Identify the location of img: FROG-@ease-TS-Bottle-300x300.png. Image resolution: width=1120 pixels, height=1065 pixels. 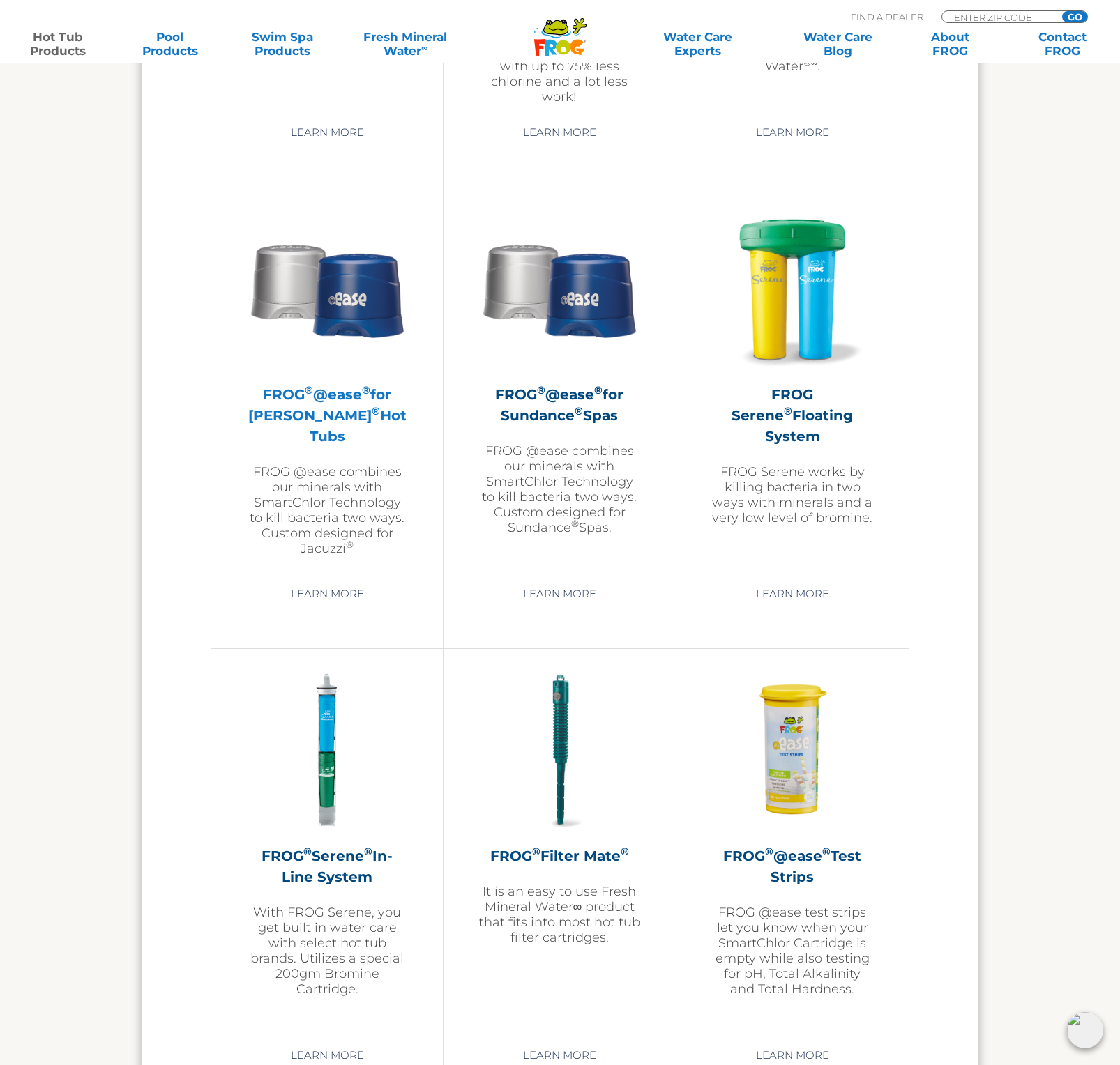
(793, 751).